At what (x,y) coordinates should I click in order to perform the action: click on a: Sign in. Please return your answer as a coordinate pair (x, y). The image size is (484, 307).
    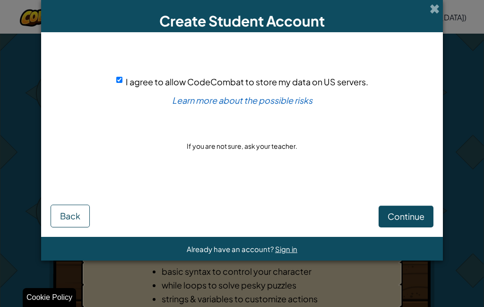
    Looking at the image, I should click on (286, 248).